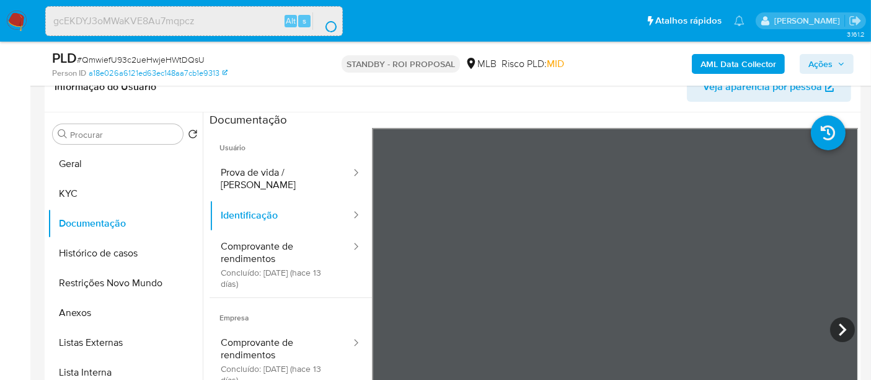 The image size is (871, 380). I want to click on button: Geral, so click(125, 164).